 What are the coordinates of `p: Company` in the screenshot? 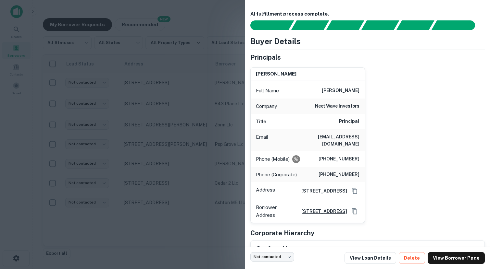 It's located at (266, 106).